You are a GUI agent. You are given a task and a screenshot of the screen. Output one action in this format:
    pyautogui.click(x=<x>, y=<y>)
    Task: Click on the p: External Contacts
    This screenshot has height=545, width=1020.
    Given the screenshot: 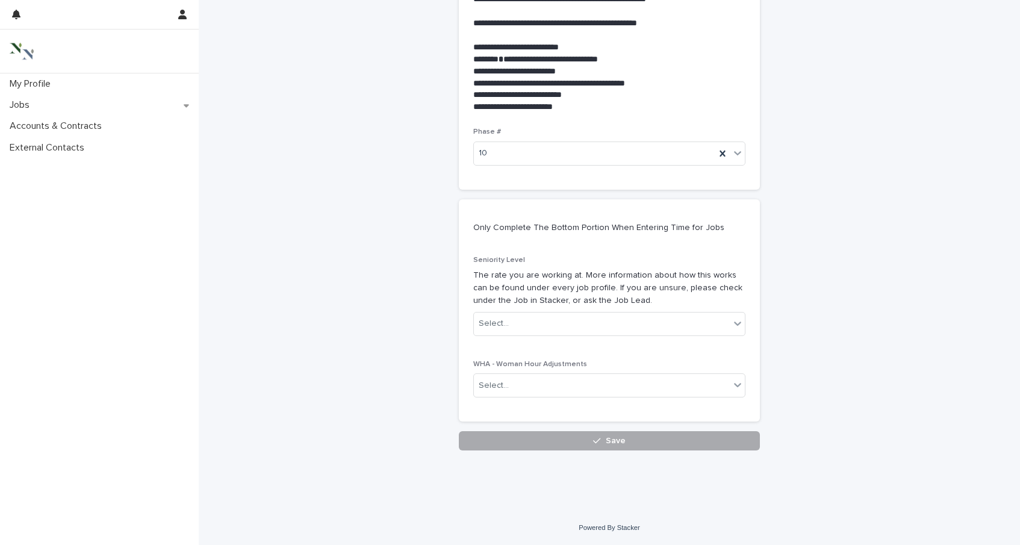 What is the action you would take?
    pyautogui.click(x=49, y=148)
    